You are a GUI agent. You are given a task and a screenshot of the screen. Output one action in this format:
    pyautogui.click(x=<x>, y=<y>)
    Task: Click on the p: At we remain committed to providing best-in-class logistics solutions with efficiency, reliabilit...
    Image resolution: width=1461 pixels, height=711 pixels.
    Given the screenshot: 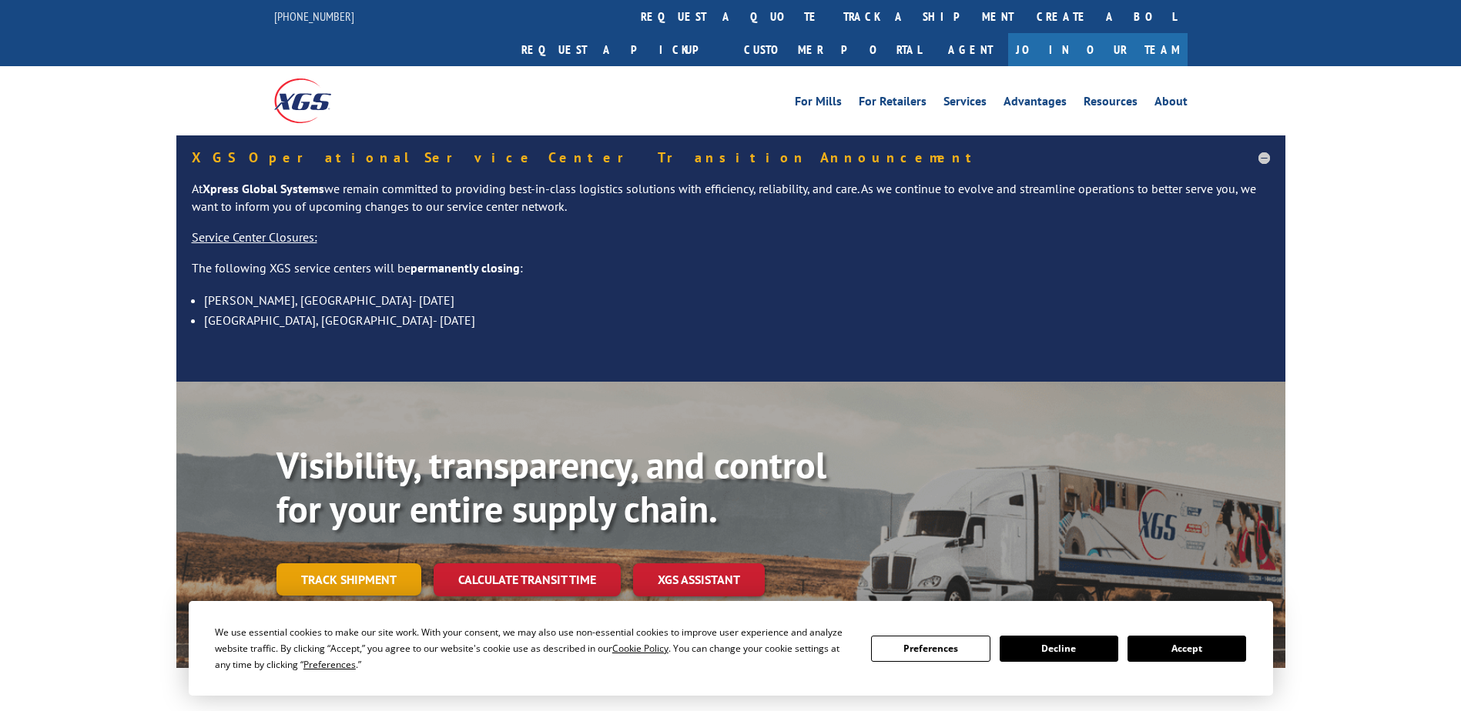 What is the action you would take?
    pyautogui.click(x=731, y=205)
    